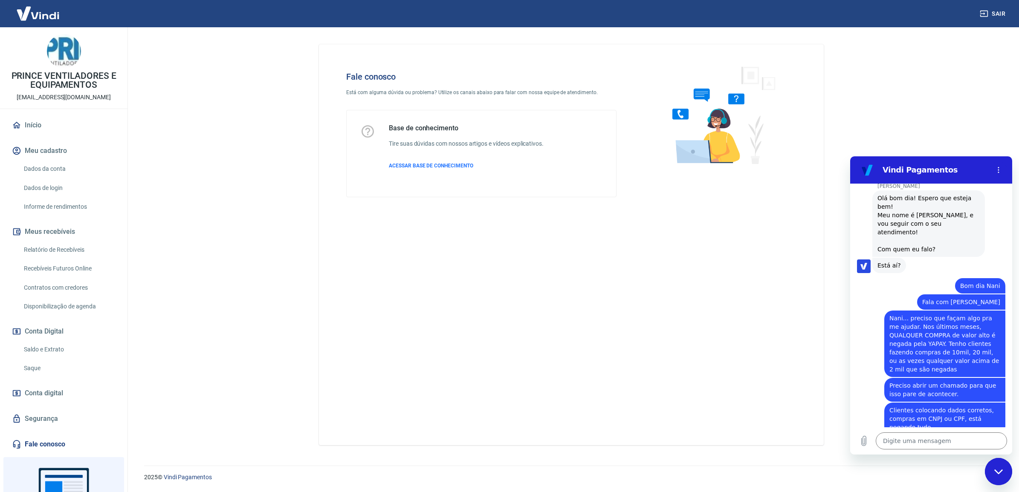  What do you see at coordinates (64, 445) in the screenshot?
I see `a: Fale conosco` at bounding box center [64, 445].